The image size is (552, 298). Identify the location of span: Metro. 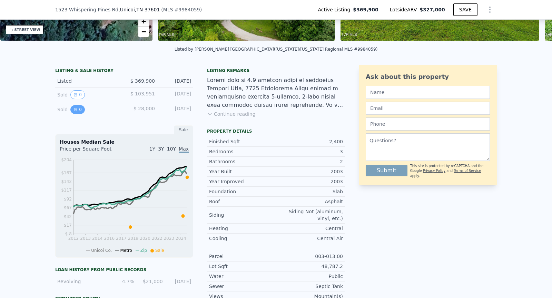
(126, 251).